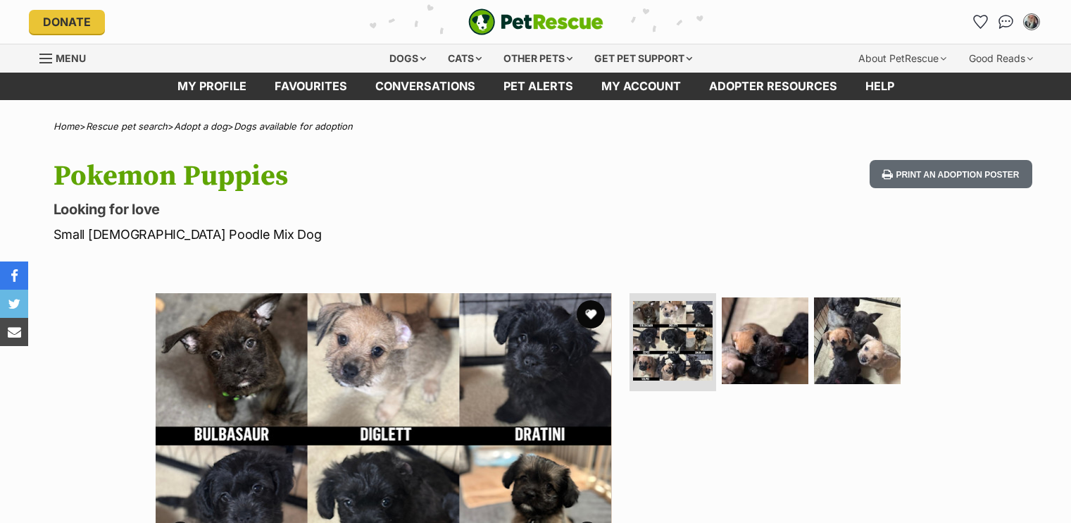 The image size is (1071, 523). Describe the element at coordinates (70, 58) in the screenshot. I see `span: Menu` at that location.